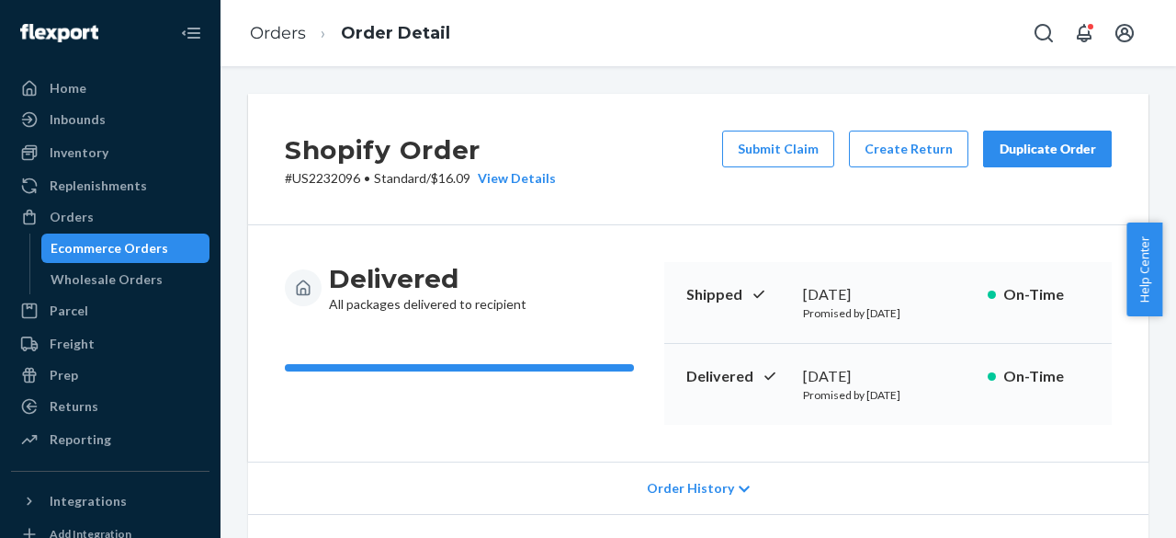 Image resolution: width=1176 pixels, height=538 pixels. What do you see at coordinates (1125, 33) in the screenshot?
I see `button: Open account menu` at bounding box center [1125, 33].